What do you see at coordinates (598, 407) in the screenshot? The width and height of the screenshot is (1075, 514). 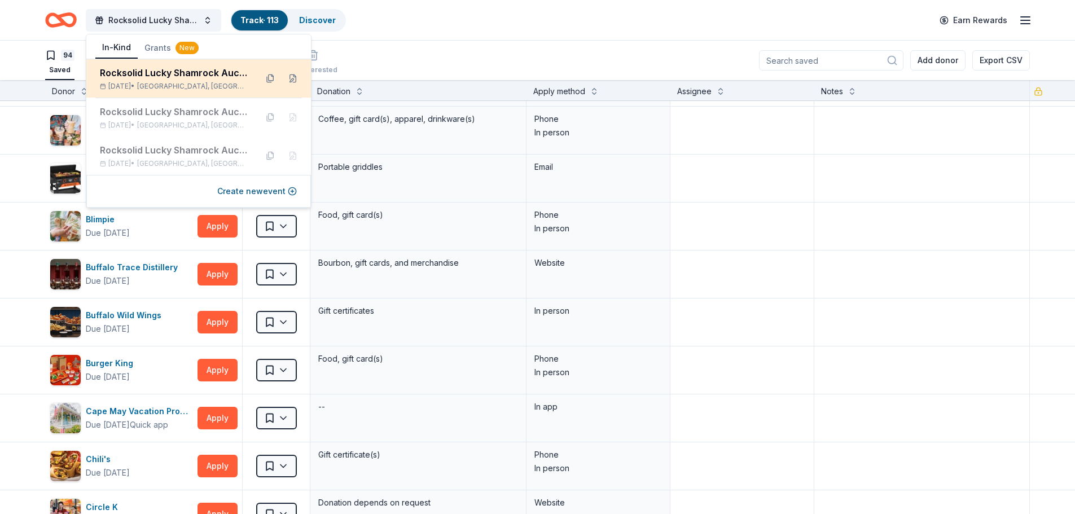 I see `div: In app` at bounding box center [598, 407].